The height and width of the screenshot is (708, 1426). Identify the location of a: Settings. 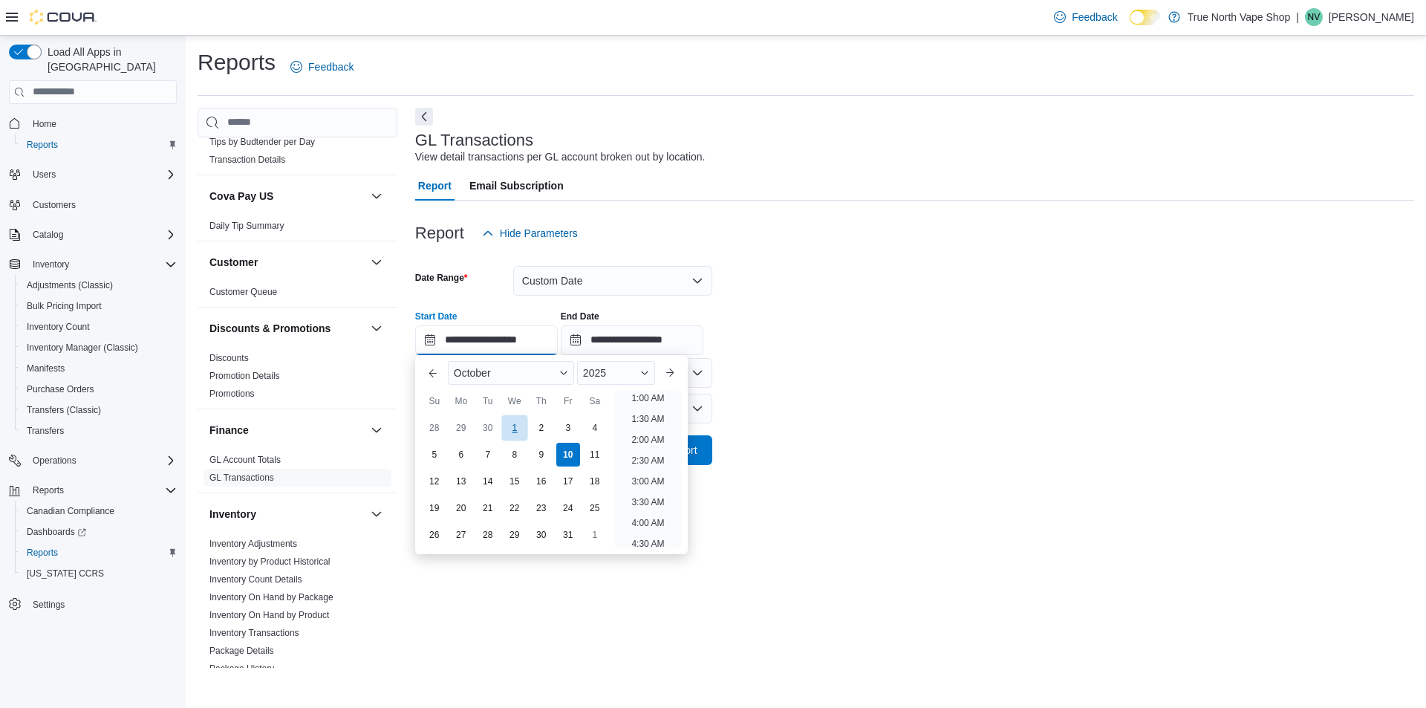
(48, 604).